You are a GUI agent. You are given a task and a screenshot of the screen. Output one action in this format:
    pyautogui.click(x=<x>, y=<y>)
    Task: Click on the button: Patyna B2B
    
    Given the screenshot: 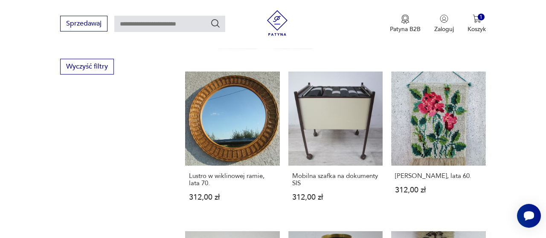 What is the action you would take?
    pyautogui.click(x=405, y=24)
    